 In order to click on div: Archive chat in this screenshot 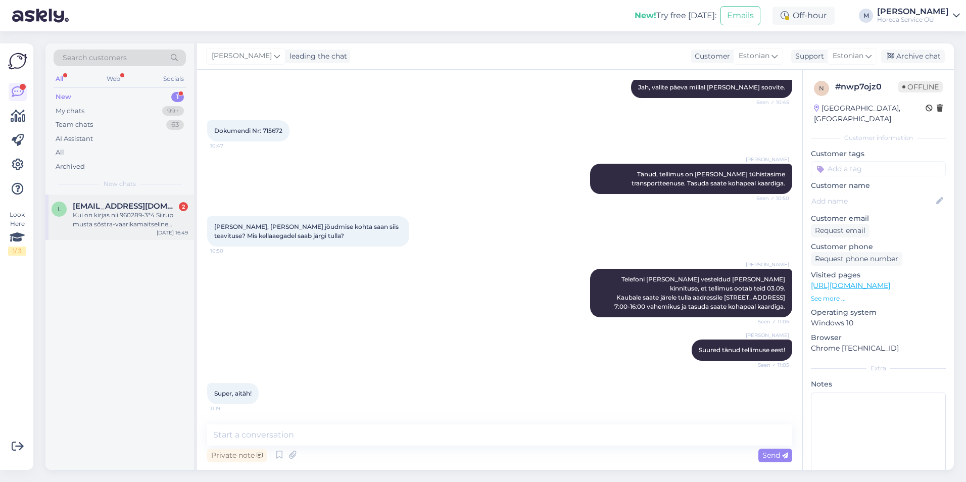, I will do `click(913, 56)`.